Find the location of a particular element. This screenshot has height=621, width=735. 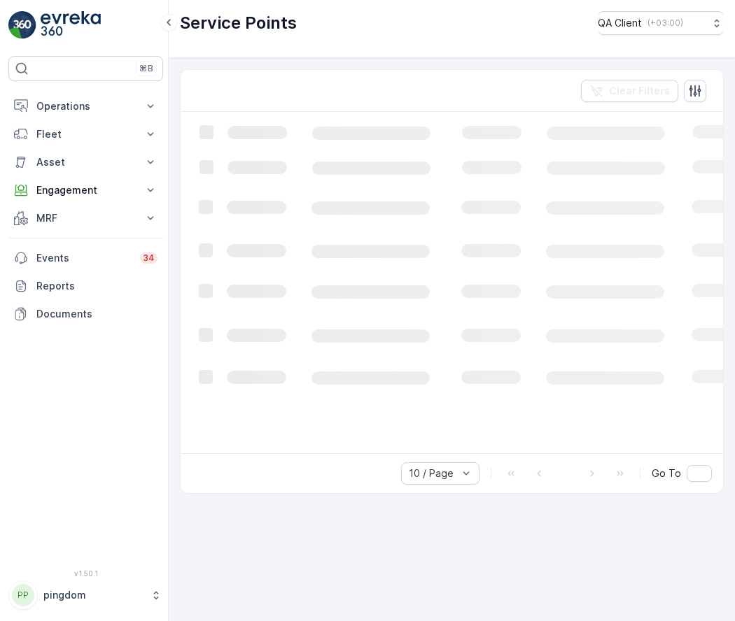

p: Operations is located at coordinates (85, 106).